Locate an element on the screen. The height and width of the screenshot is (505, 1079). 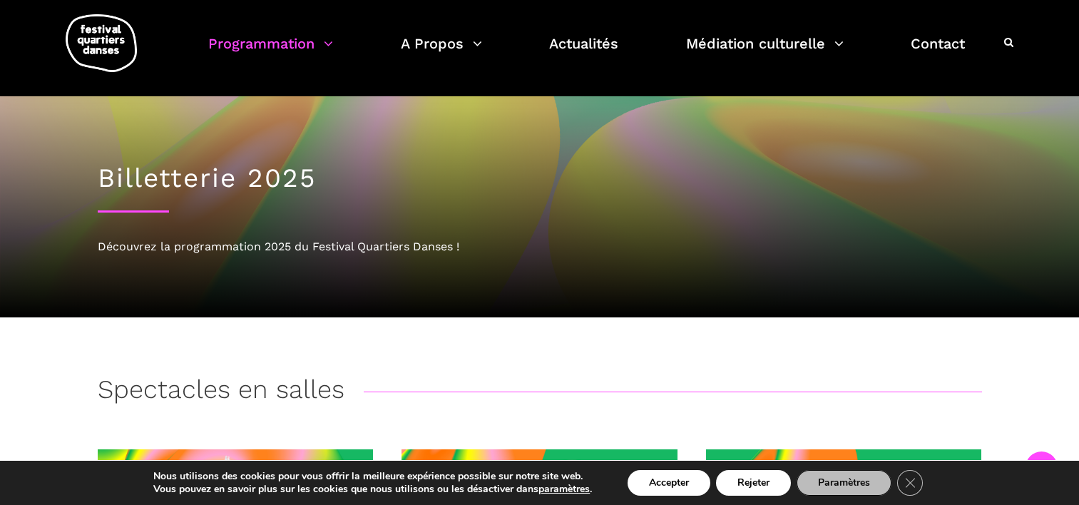
a: Médiation culturelle is located at coordinates (765, 52).